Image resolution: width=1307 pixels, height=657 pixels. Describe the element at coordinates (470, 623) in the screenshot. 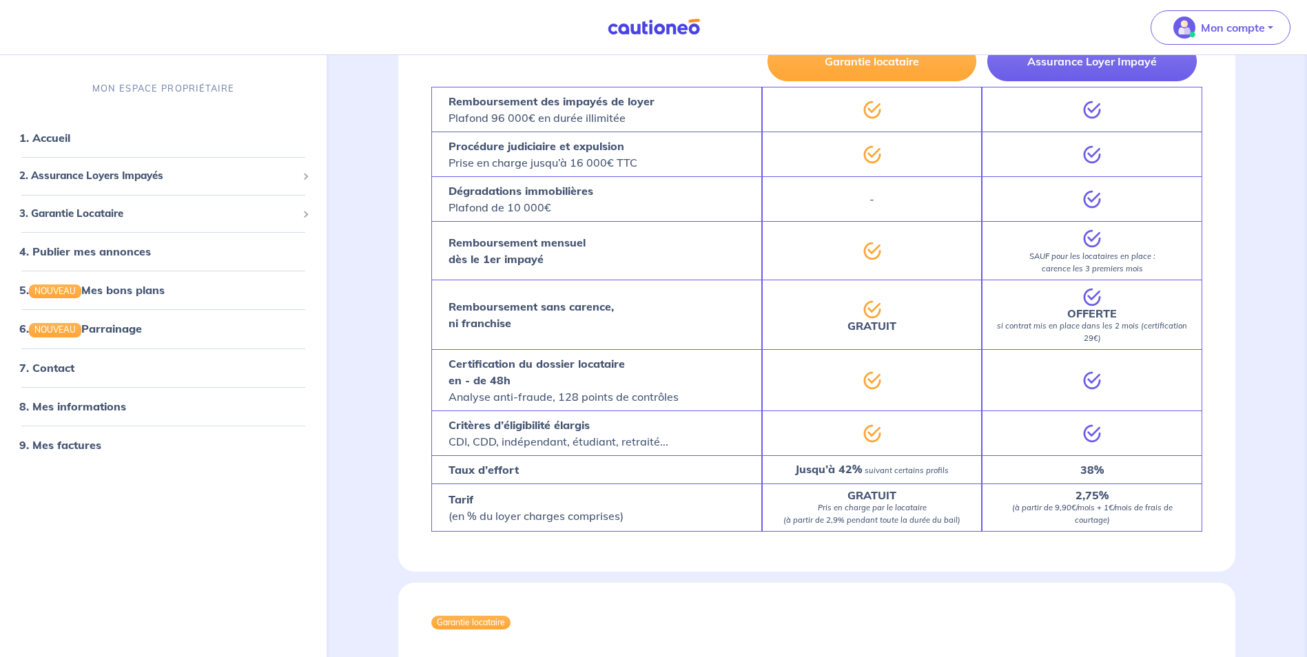

I see `div: Garantie locataire` at that location.